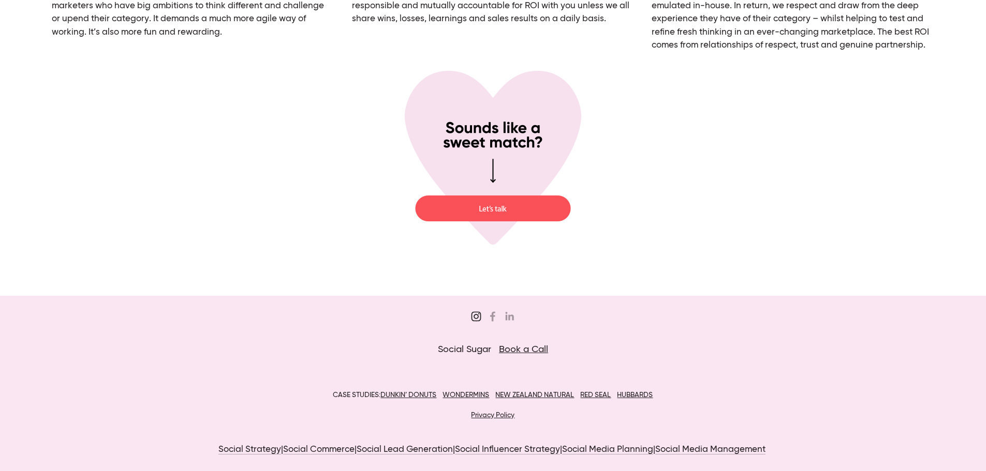 This screenshot has height=471, width=986. Describe the element at coordinates (493, 158) in the screenshot. I see `img: Perfect-Match.png` at that location.